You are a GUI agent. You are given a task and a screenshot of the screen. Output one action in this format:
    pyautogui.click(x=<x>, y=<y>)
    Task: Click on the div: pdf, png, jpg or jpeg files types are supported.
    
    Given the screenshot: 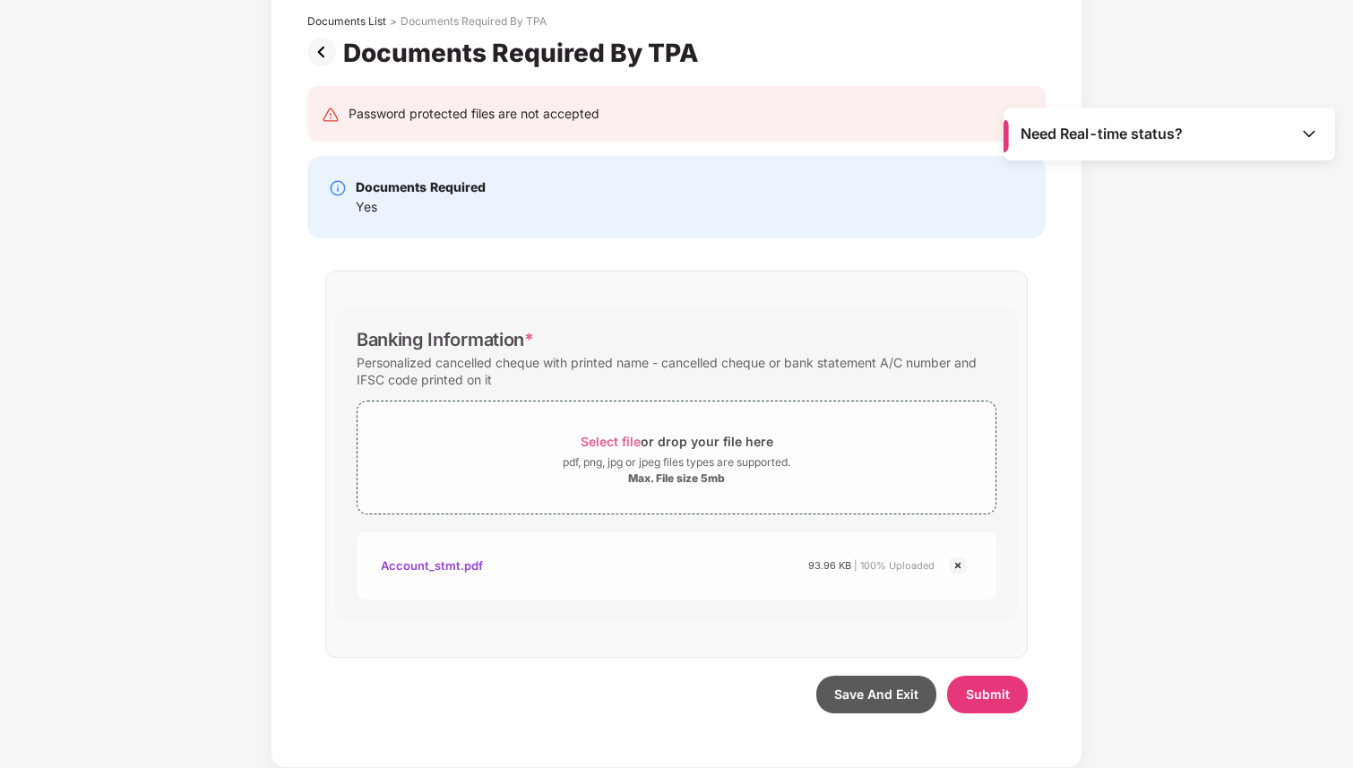 What is the action you would take?
    pyautogui.click(x=676, y=462)
    